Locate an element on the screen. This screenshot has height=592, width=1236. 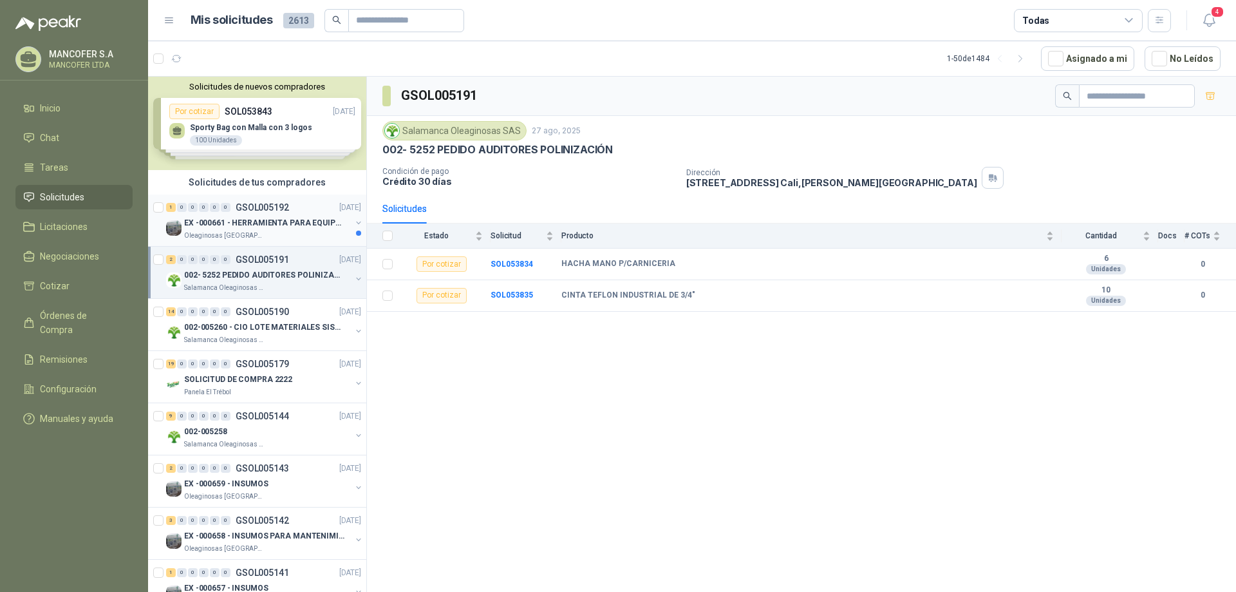
span: Inicio is located at coordinates (50, 108).